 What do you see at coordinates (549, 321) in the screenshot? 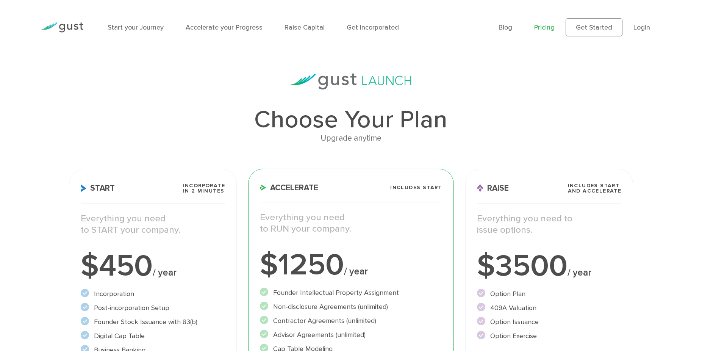
I see `li: Option Issuance` at bounding box center [549, 321].